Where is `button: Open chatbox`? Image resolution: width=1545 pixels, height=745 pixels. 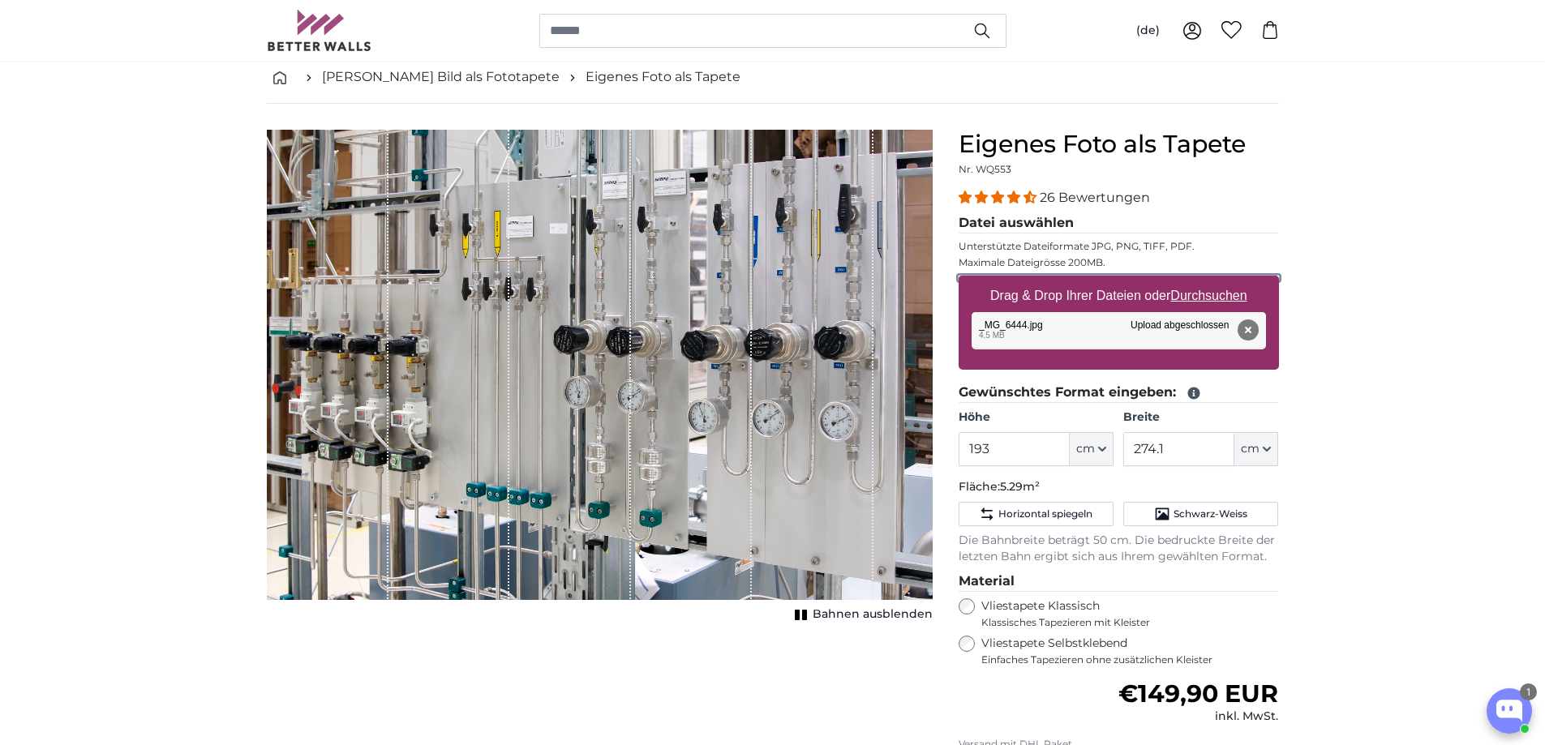
button: Open chatbox is located at coordinates (1509, 711).